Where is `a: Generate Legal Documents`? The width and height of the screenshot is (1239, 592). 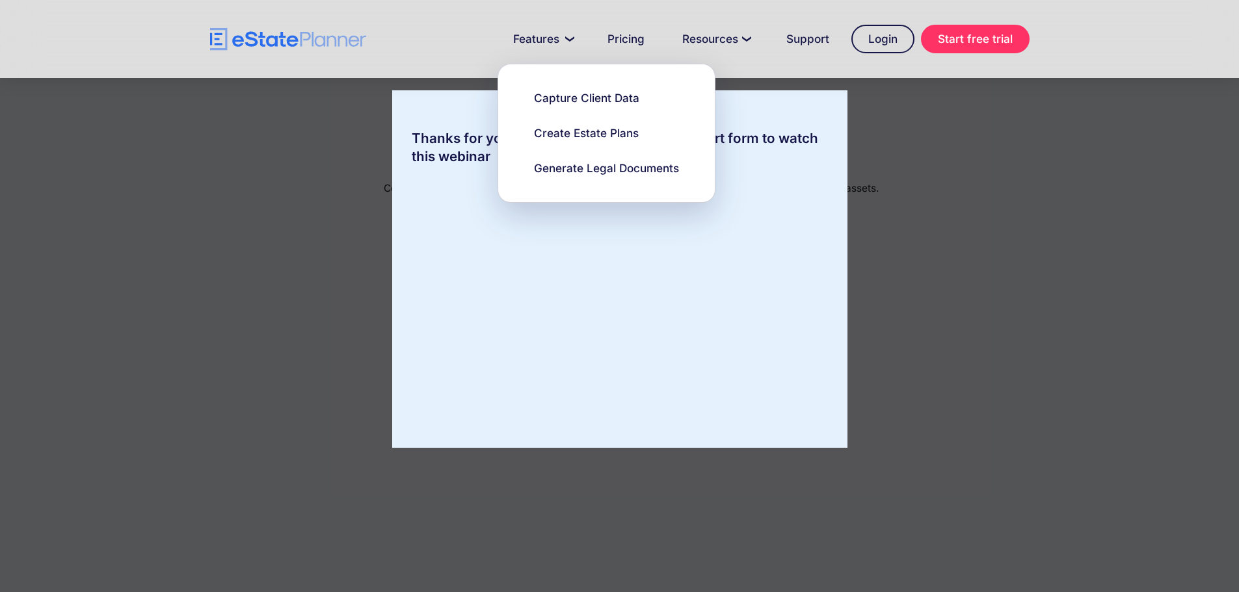 a: Generate Legal Documents is located at coordinates (606, 168).